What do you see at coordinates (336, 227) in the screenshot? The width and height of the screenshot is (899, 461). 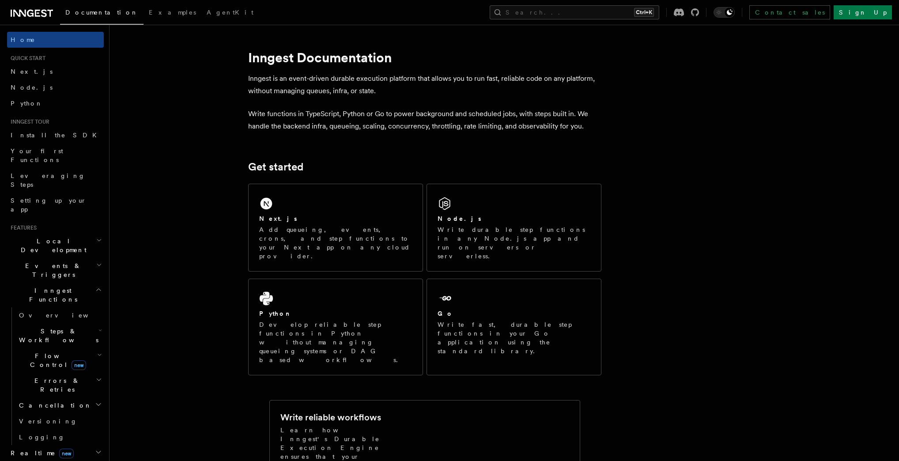 I see `a: Next.jsAdd queueing, events, crons, and step functions to your Next app on any cloud provider.` at bounding box center [336, 227].